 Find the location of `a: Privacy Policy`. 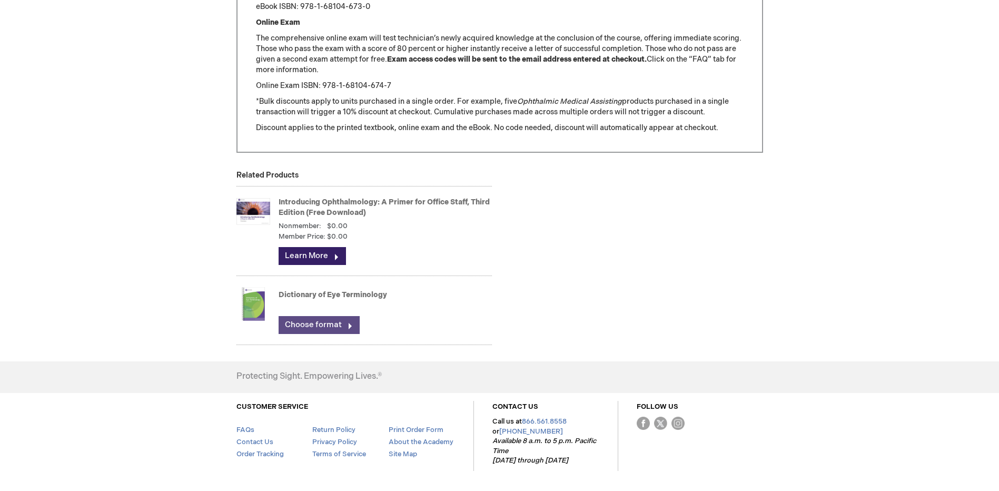

a: Privacy Policy is located at coordinates (334, 442).